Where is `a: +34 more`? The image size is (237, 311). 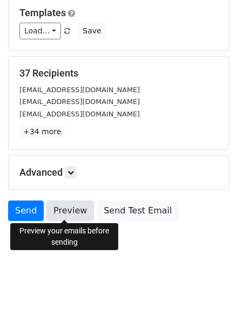
a: +34 more is located at coordinates (42, 132).